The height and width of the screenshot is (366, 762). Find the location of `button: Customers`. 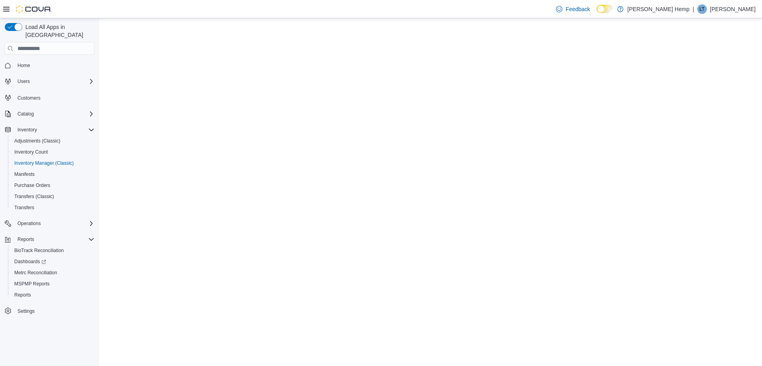

button: Customers is located at coordinates (50, 97).